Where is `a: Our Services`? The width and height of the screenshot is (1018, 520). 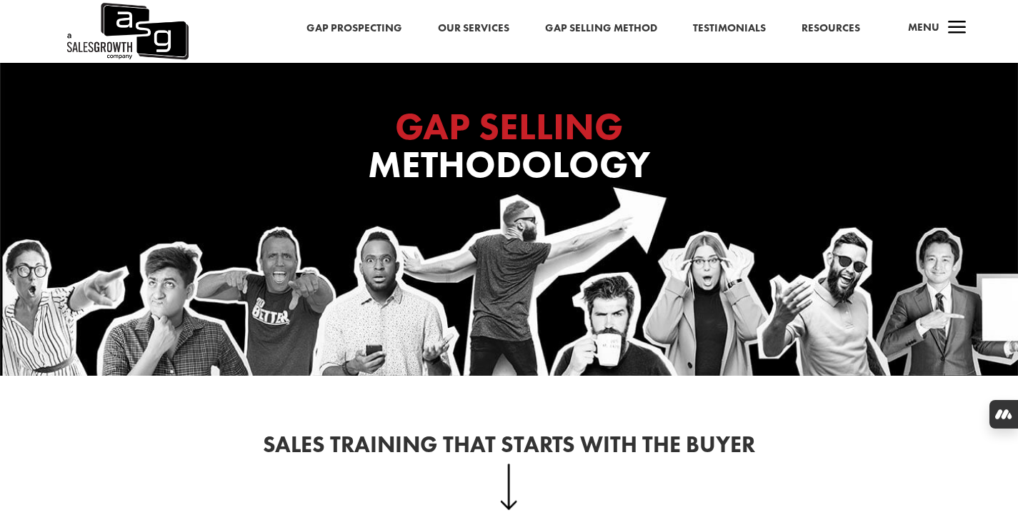 a: Our Services is located at coordinates (474, 29).